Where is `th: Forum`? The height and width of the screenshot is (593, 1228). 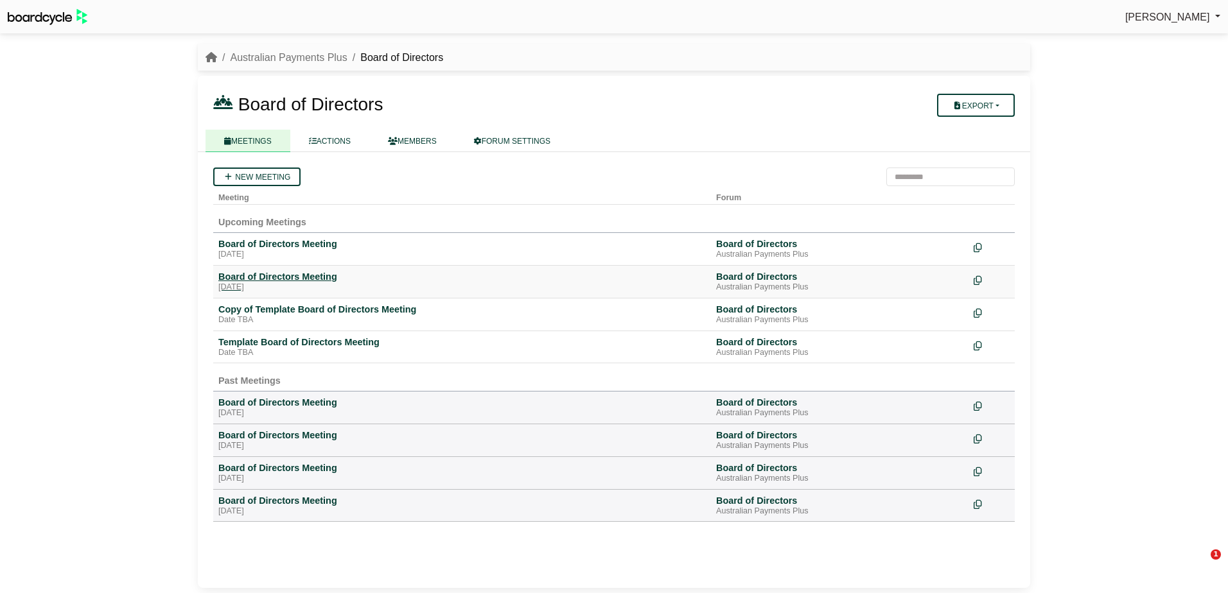
th: Forum is located at coordinates (839, 195).